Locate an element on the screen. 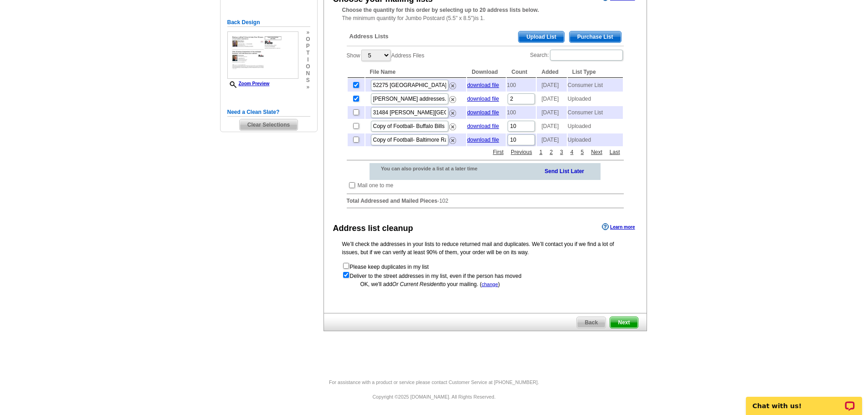 The image size is (868, 415). span: Next is located at coordinates (624, 323).